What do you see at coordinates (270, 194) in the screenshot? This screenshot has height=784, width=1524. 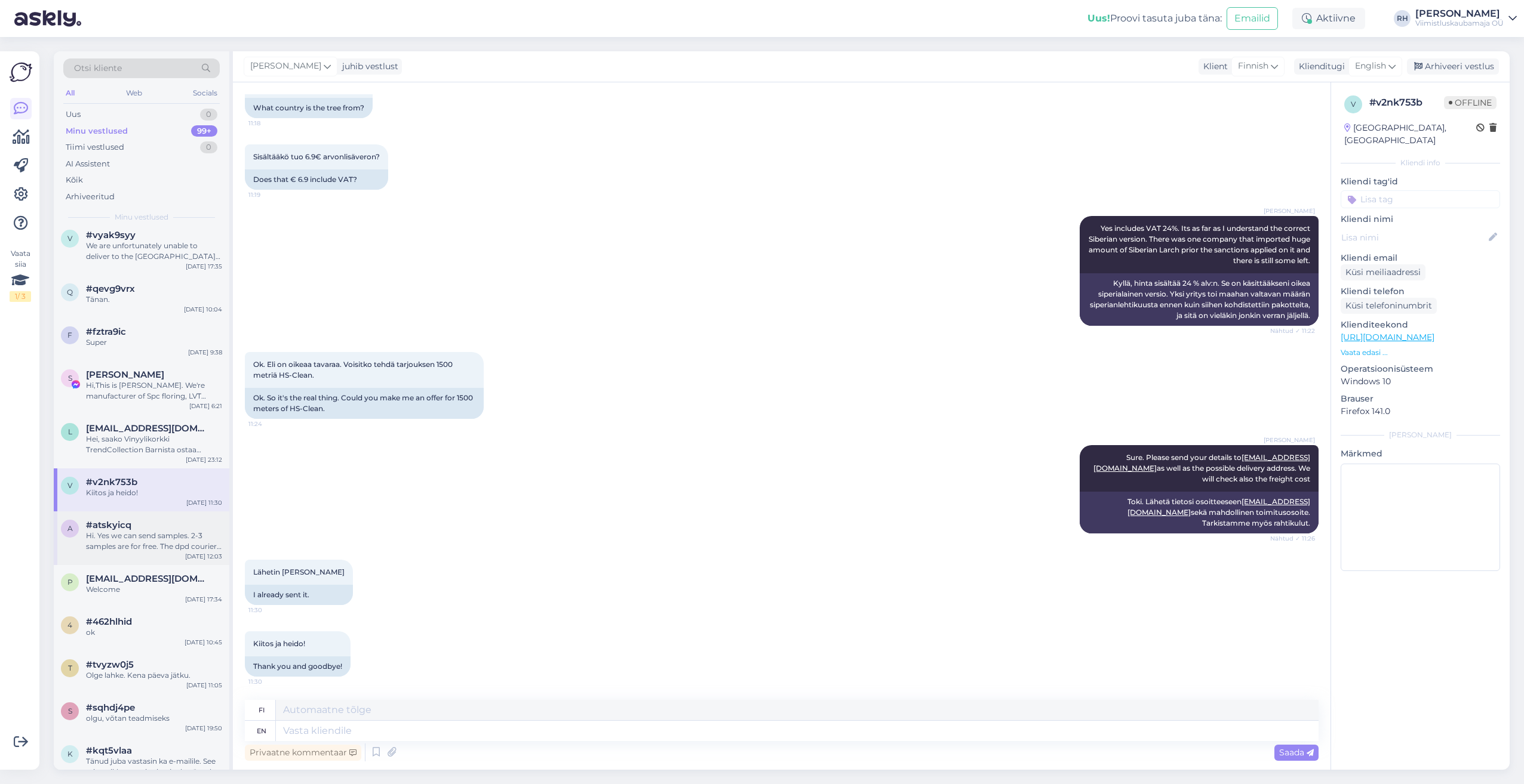 I see `span: 11:19` at bounding box center [270, 194].